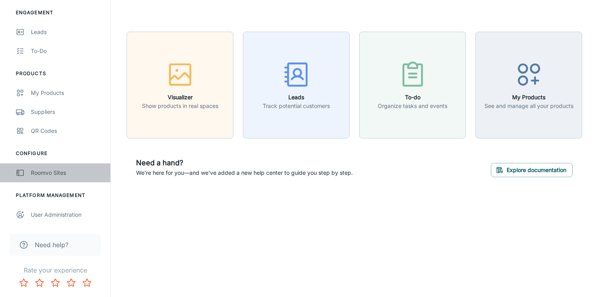 Image resolution: width=598 pixels, height=297 pixels. I want to click on a: My ProductsSee and manage all your products, so click(529, 84).